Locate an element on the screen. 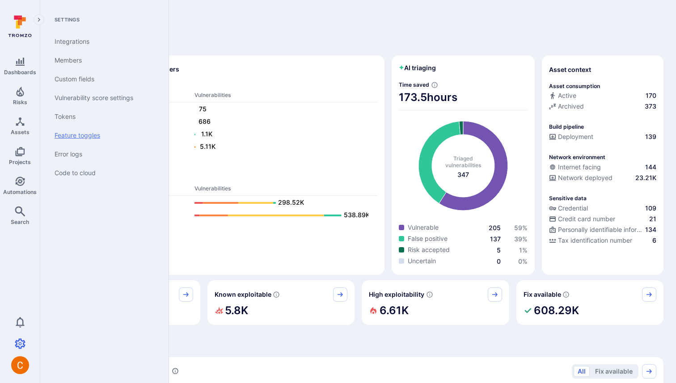 The image size is (676, 383). p: Build pipeline is located at coordinates (567, 127).